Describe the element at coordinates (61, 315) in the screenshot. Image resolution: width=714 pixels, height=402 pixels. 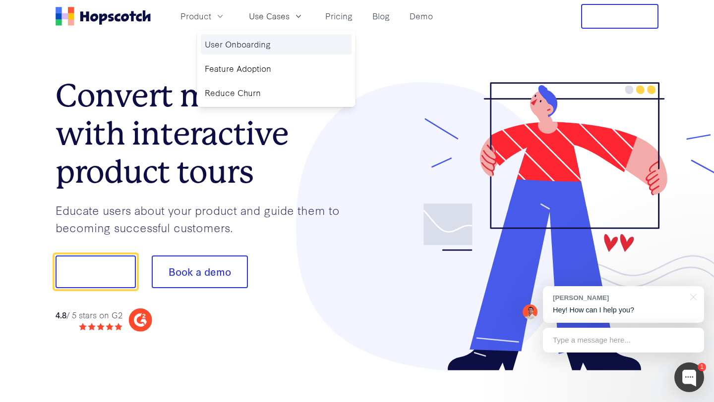
I see `strong: 4.8` at that location.